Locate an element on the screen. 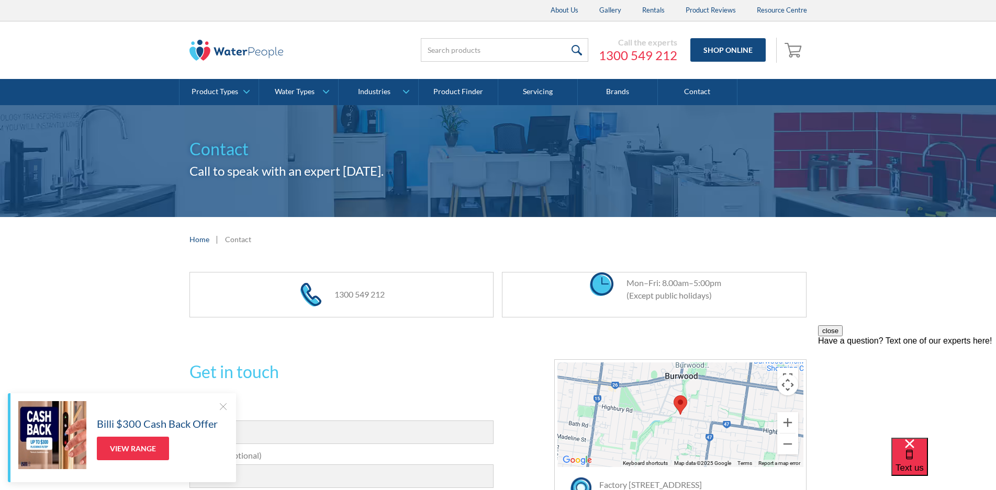 The image size is (996, 490). a: View Range is located at coordinates (133, 449).